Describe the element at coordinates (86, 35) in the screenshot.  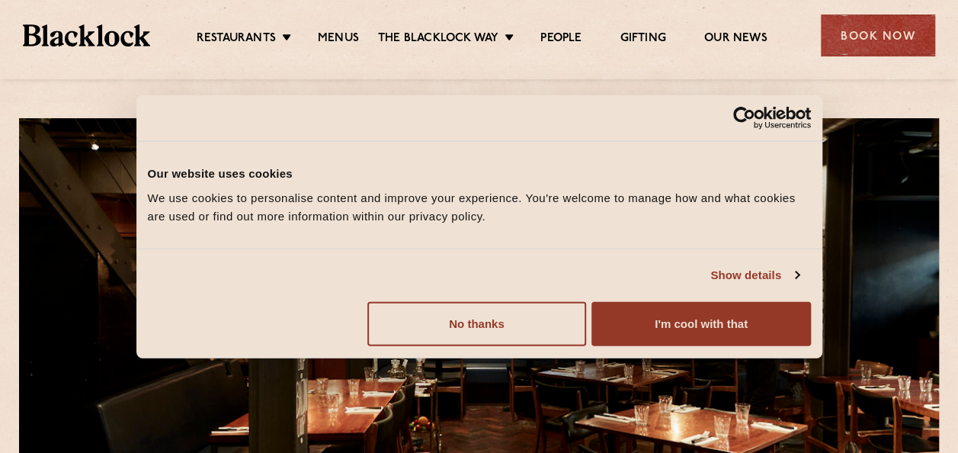
I see `img: BL_Textured_Logo-footer-cropped.svg` at that location.